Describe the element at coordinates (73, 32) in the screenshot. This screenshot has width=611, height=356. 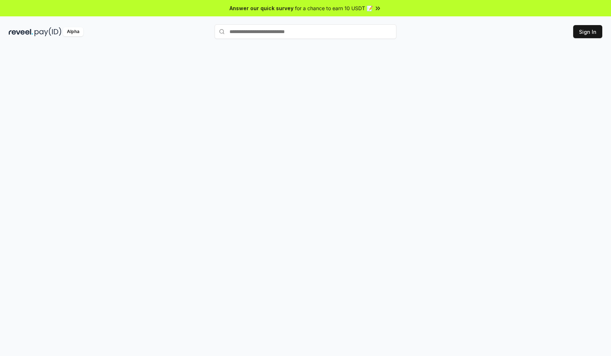
I see `div: Alpha` at that location.